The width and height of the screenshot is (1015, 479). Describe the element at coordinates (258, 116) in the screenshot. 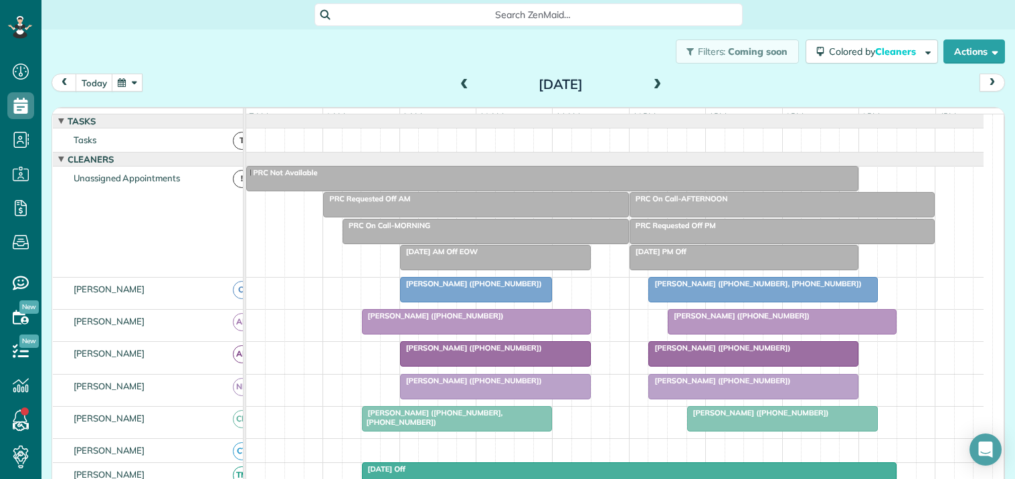

I see `span: 7am` at that location.